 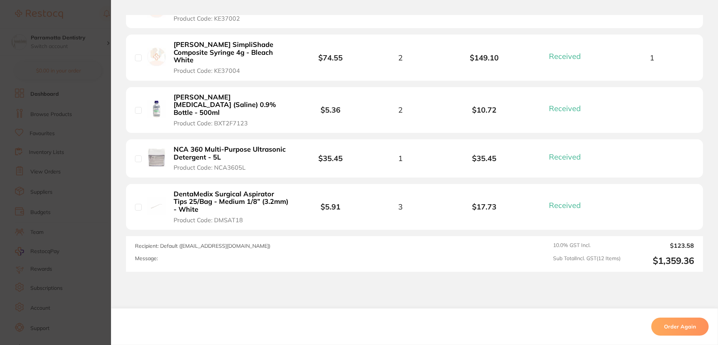 I want to click on button: DentaMedix Surgical Aspirator Tips 25/Bag - Medium 1/8” (3.2mm) - White Product Code: DMSAT18, so click(x=231, y=207).